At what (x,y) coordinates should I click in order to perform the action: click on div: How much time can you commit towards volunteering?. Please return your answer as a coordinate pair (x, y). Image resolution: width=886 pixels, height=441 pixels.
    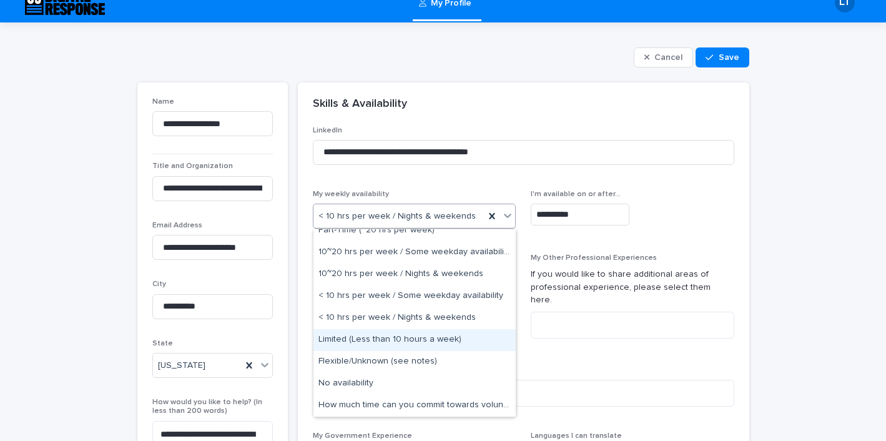
    Looking at the image, I should click on (415, 405).